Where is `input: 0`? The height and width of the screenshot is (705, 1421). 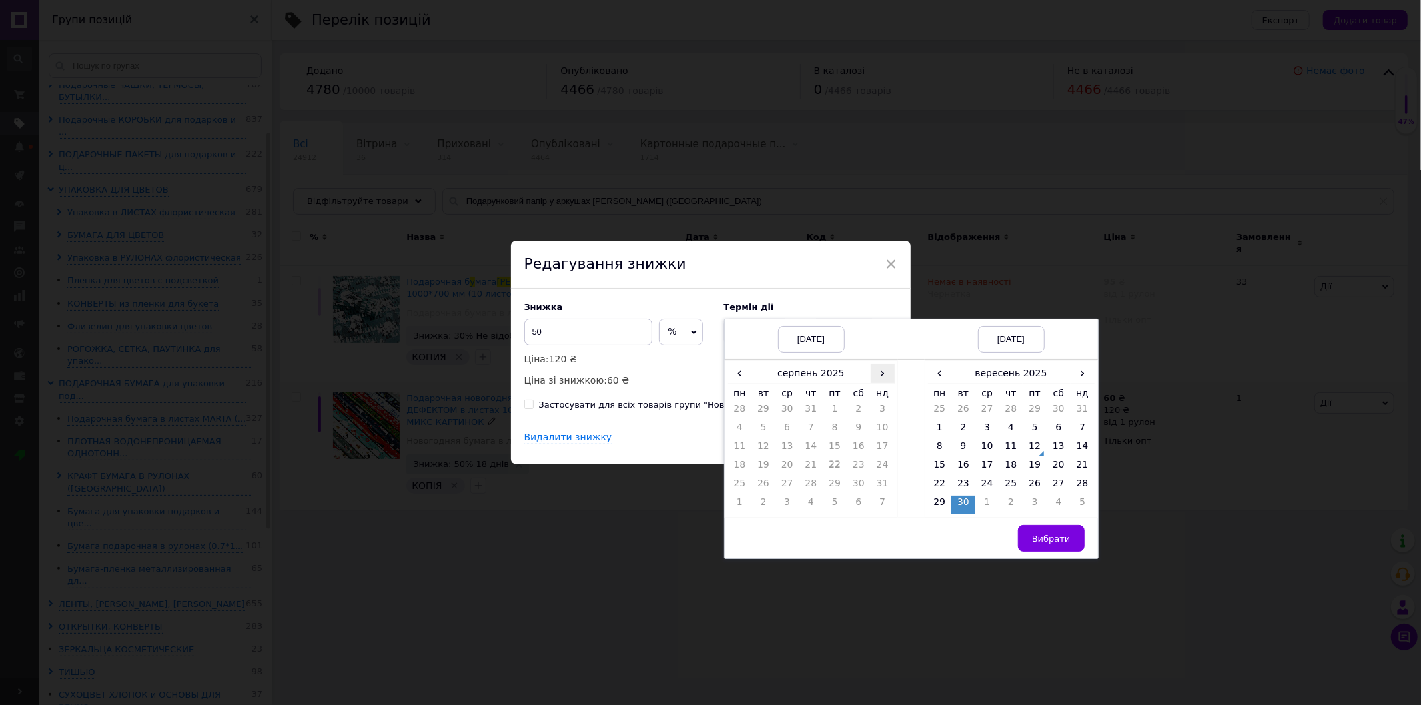 input: 0 is located at coordinates (588, 332).